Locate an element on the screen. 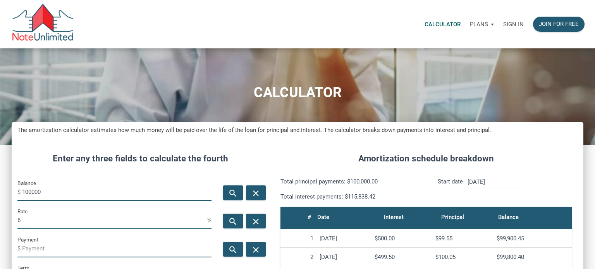 This screenshot has width=595, height=269. img: NoteUnlimited is located at coordinates (43, 24).